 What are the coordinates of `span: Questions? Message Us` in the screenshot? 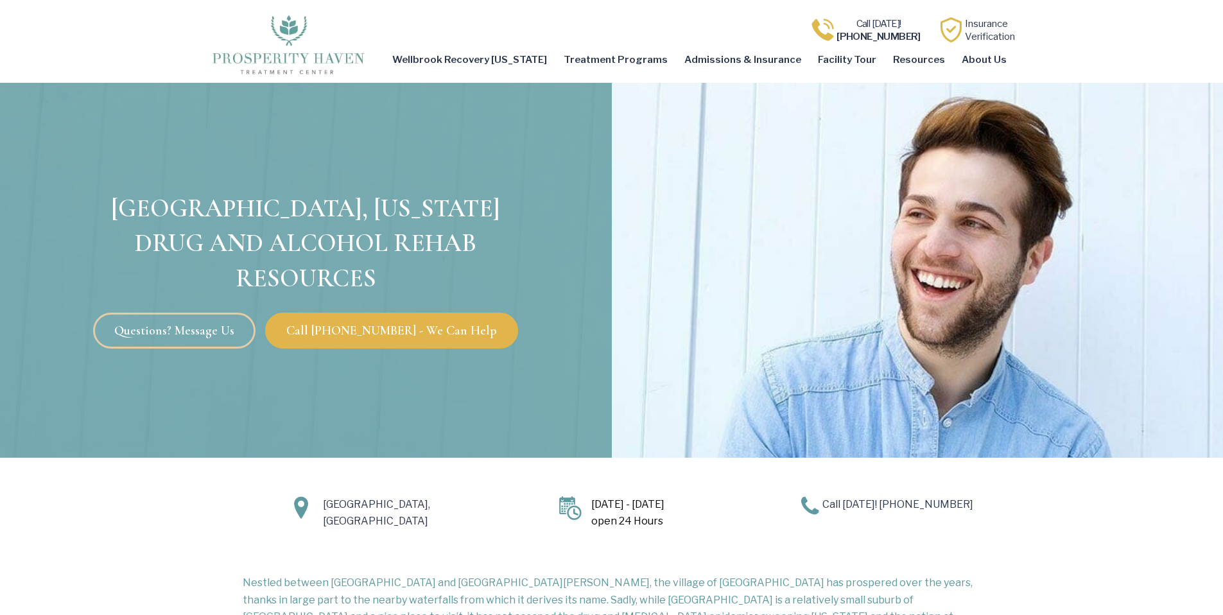 It's located at (174, 331).